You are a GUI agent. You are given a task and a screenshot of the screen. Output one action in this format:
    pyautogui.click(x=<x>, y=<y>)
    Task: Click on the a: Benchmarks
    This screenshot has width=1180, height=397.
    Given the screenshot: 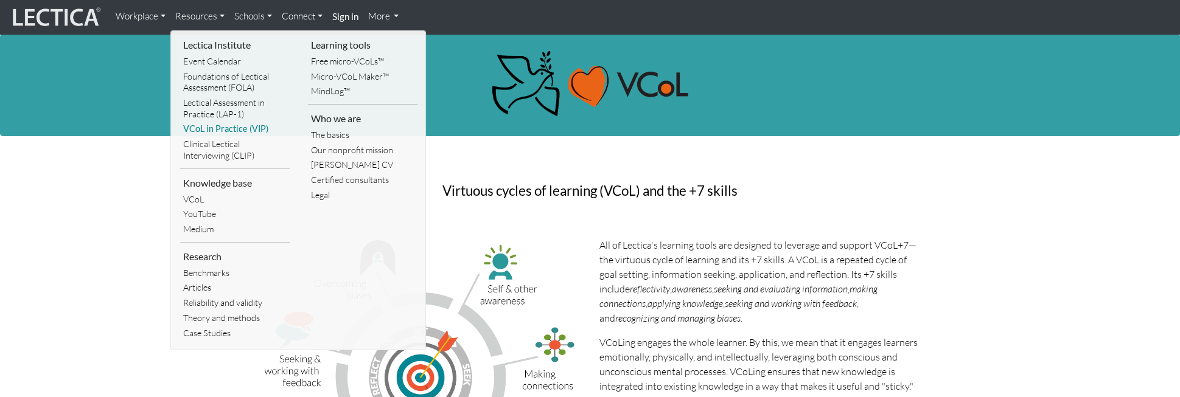 What is the action you would take?
    pyautogui.click(x=235, y=273)
    